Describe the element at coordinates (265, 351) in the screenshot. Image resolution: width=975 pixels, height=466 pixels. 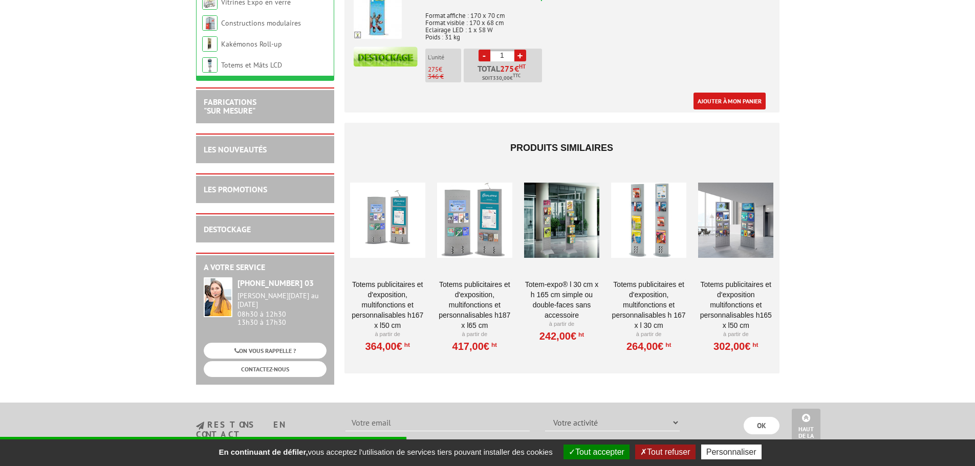
I see `a: ON VOUS RAPPELLE ?` at that location.